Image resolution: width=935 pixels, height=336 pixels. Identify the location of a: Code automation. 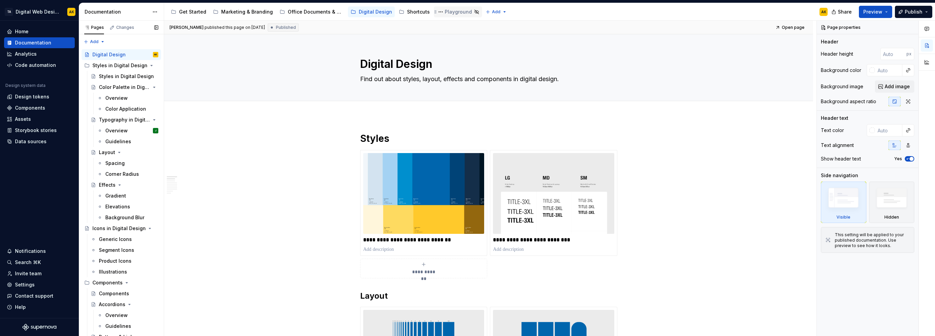
(39, 65).